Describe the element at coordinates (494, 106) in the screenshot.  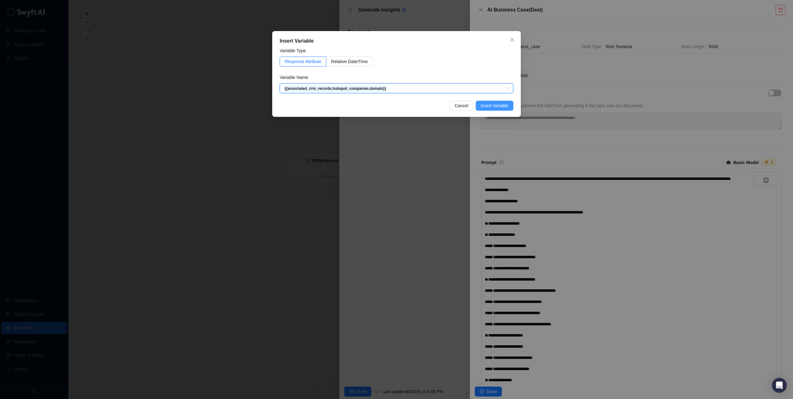
I see `button: Insert Variable` at that location.